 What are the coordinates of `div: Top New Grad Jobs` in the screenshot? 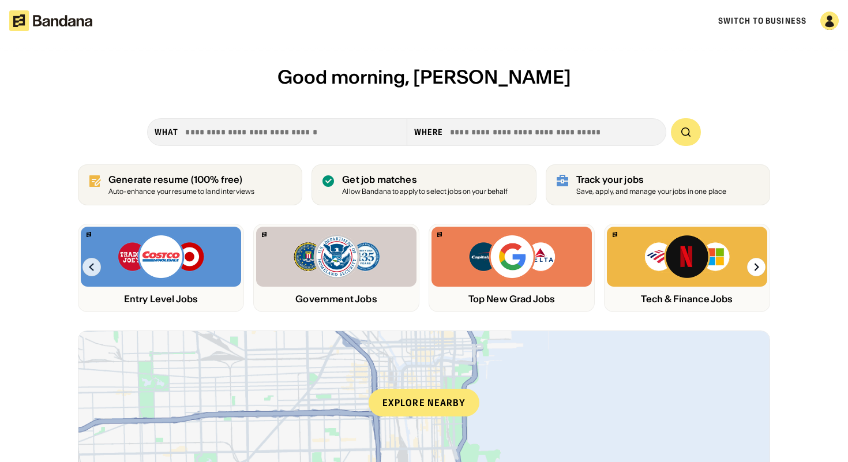 It's located at (511, 299).